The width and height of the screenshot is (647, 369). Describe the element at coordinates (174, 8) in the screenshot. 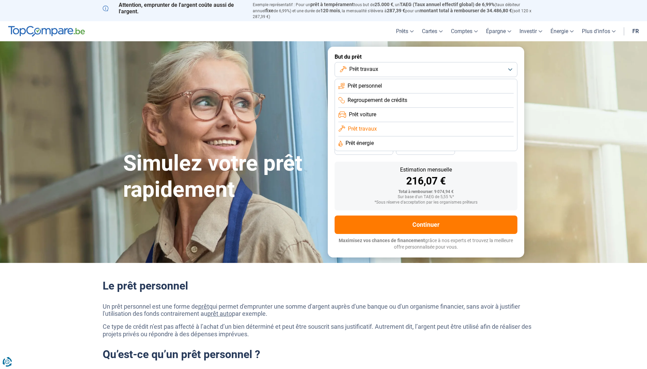

I see `p: Attention, emprunter de l'argent coûte aussi de l'argent.` at that location.